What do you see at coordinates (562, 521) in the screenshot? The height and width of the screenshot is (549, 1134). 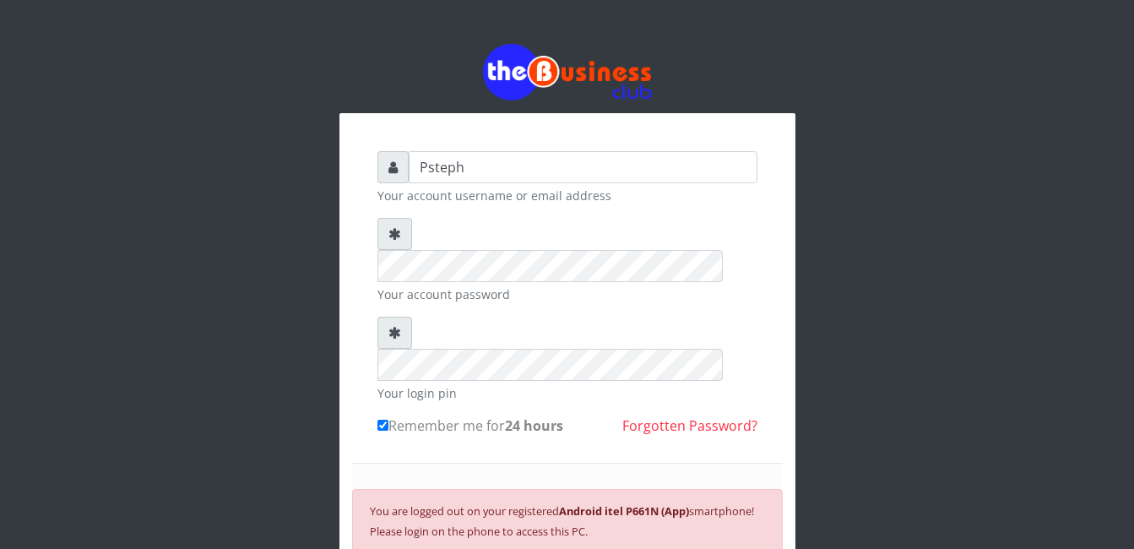 I see `small: You are logged out on your registered smartphone! Please login on the phone to access this PC.` at bounding box center [562, 521].